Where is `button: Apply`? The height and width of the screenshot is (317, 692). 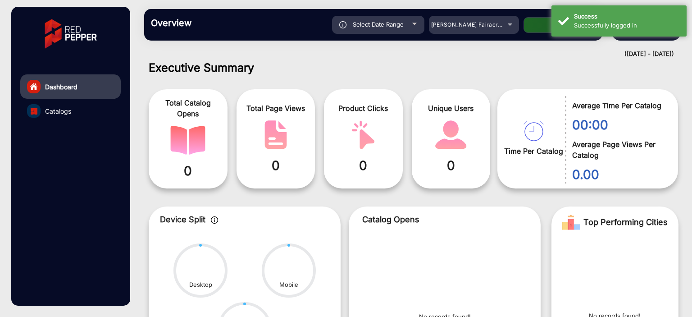
button: Apply is located at coordinates (560, 25).